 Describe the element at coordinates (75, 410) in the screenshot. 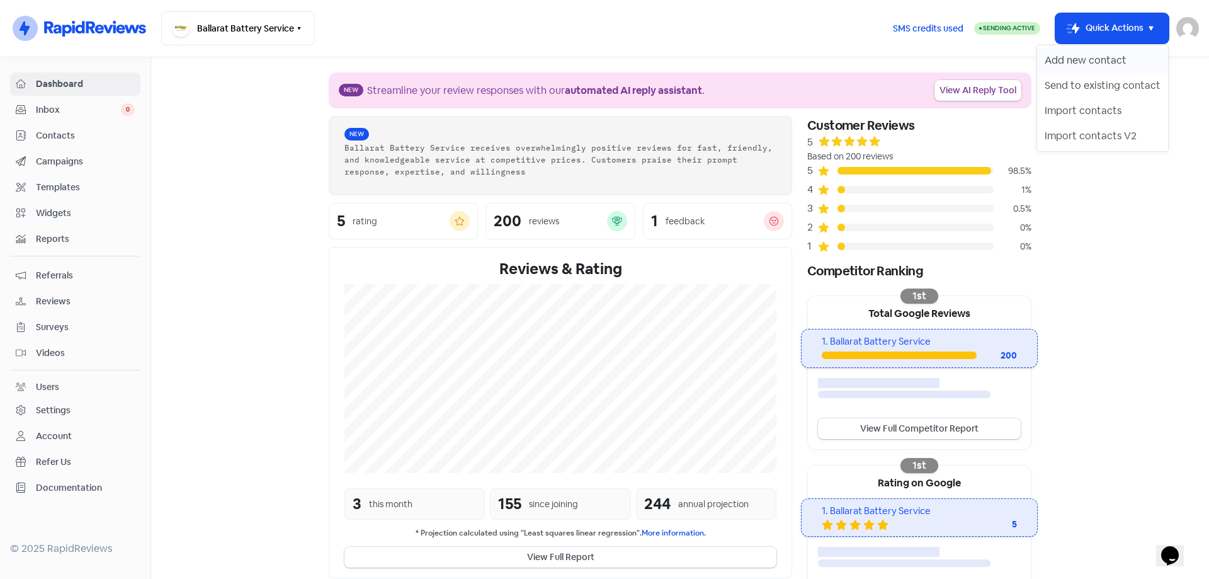

I see `a: Settings` at that location.